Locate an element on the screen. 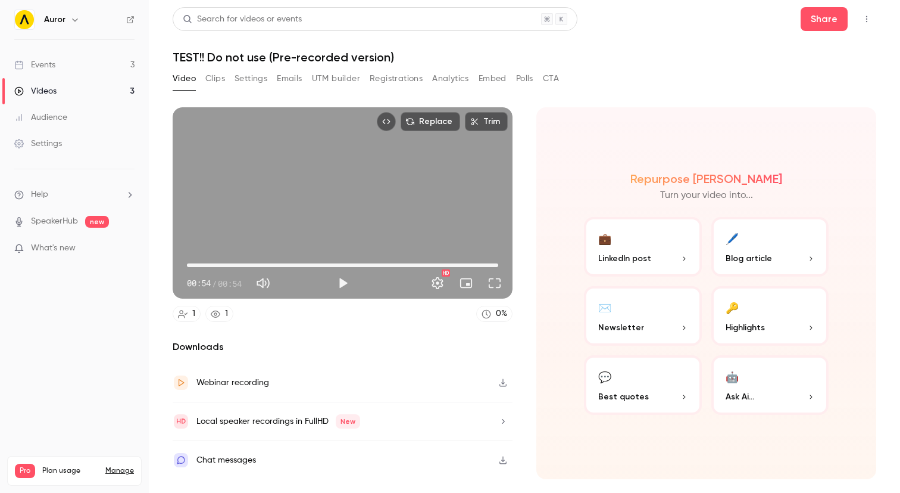 The width and height of the screenshot is (900, 493). button: Emails is located at coordinates (289, 79).